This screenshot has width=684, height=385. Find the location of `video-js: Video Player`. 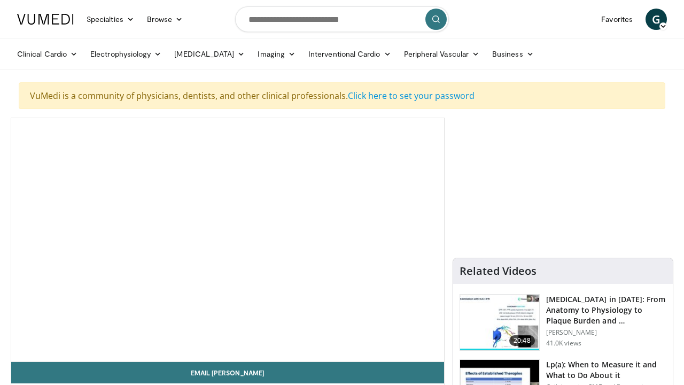

video-js: Video Player is located at coordinates (228, 240).